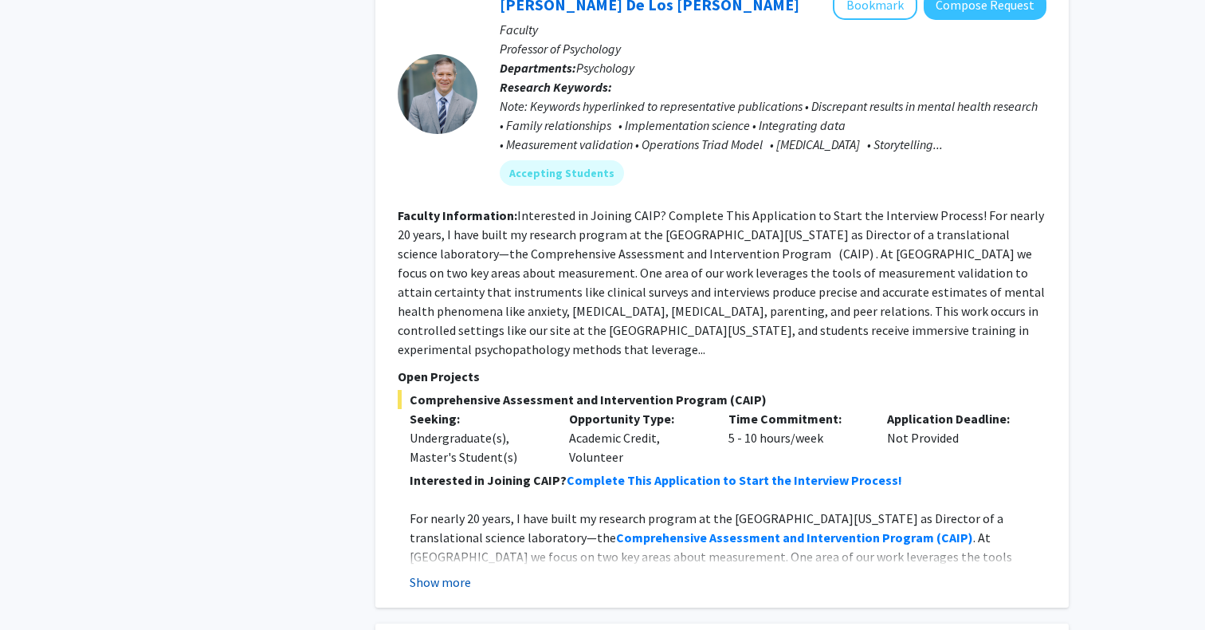 This screenshot has width=1205, height=630. What do you see at coordinates (955, 438) in the screenshot?
I see `div: Not Provided` at bounding box center [955, 438].